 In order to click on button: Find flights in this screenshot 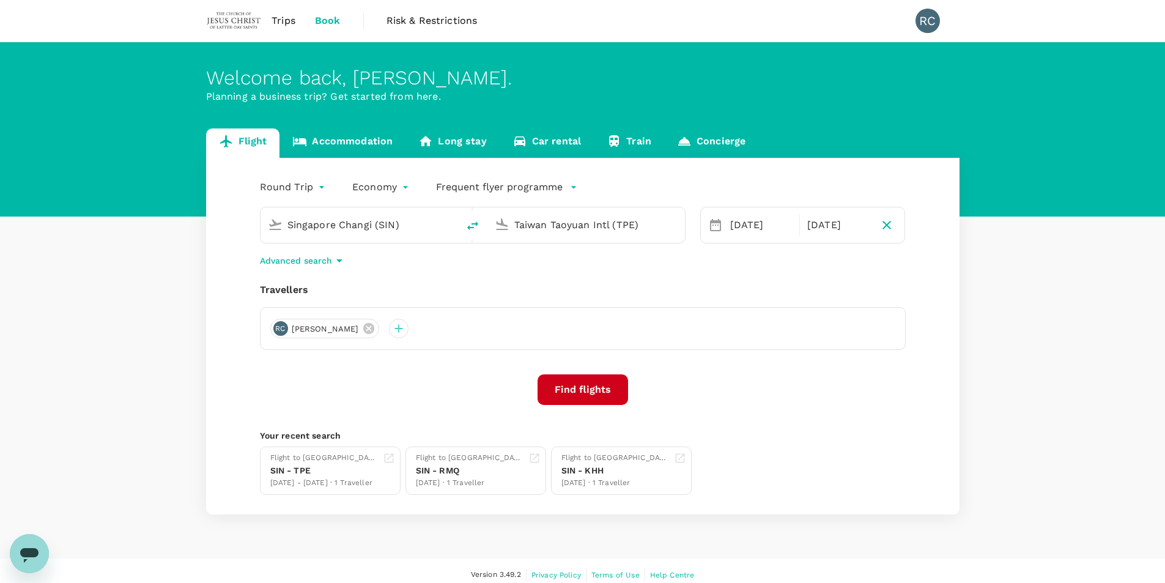, I will do `click(583, 390)`.